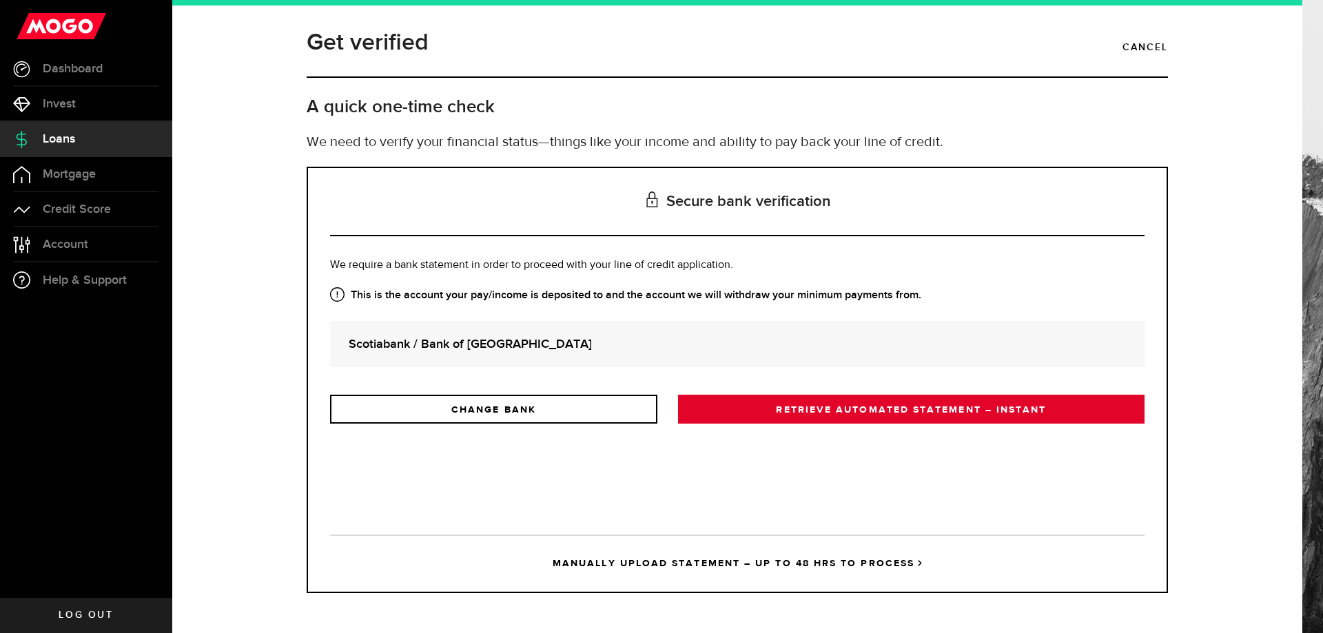 The image size is (1323, 633). I want to click on h3: Secure bank verification, so click(737, 202).